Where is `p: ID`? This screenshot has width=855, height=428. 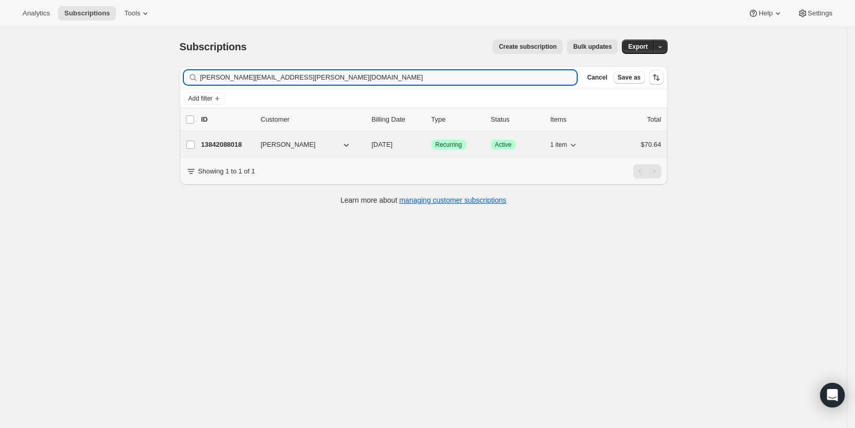 p: ID is located at coordinates (227, 120).